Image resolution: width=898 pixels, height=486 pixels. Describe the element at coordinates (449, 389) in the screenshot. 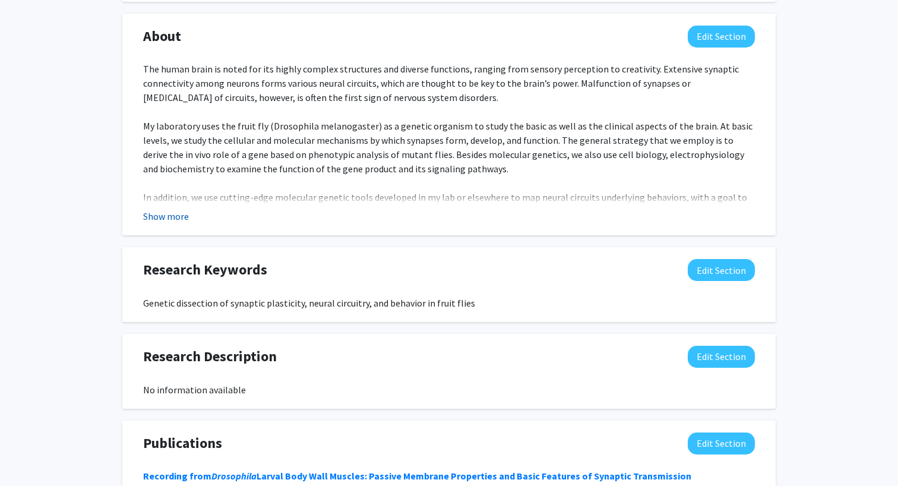

I see `div: No information available` at that location.